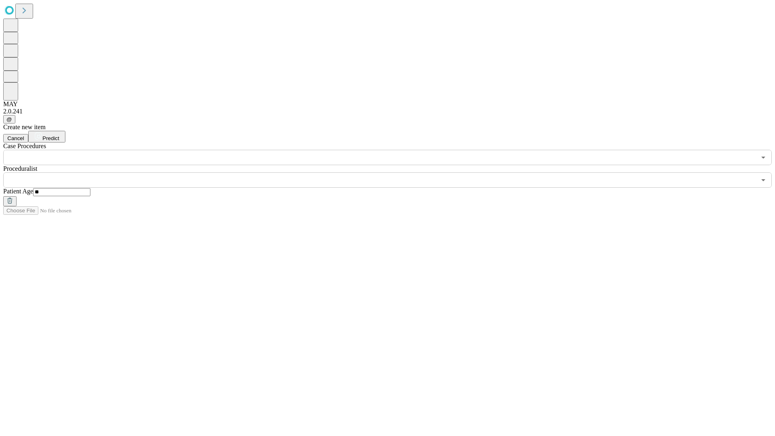 This screenshot has height=436, width=775. What do you see at coordinates (388, 104) in the screenshot?
I see `div: MAY` at bounding box center [388, 104].